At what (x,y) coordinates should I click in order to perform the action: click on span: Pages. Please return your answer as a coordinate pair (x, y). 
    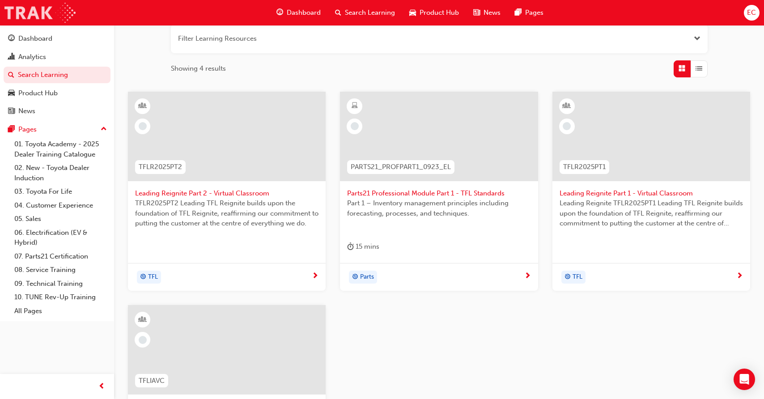
    Looking at the image, I should click on (534, 13).